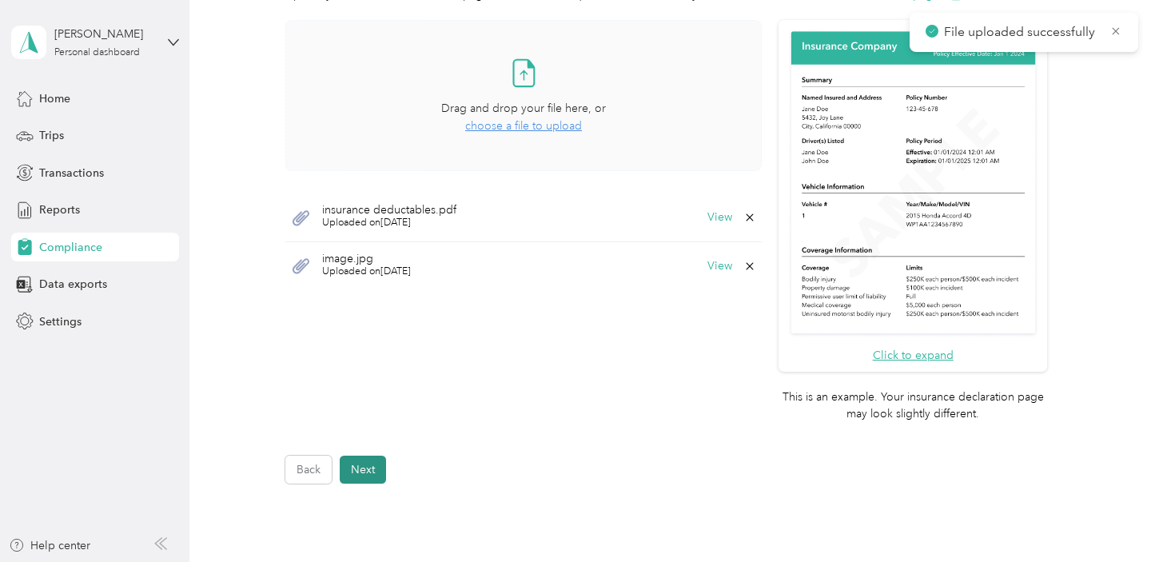 Image resolution: width=1151 pixels, height=562 pixels. What do you see at coordinates (59, 209) in the screenshot?
I see `span: Reports` at bounding box center [59, 209].